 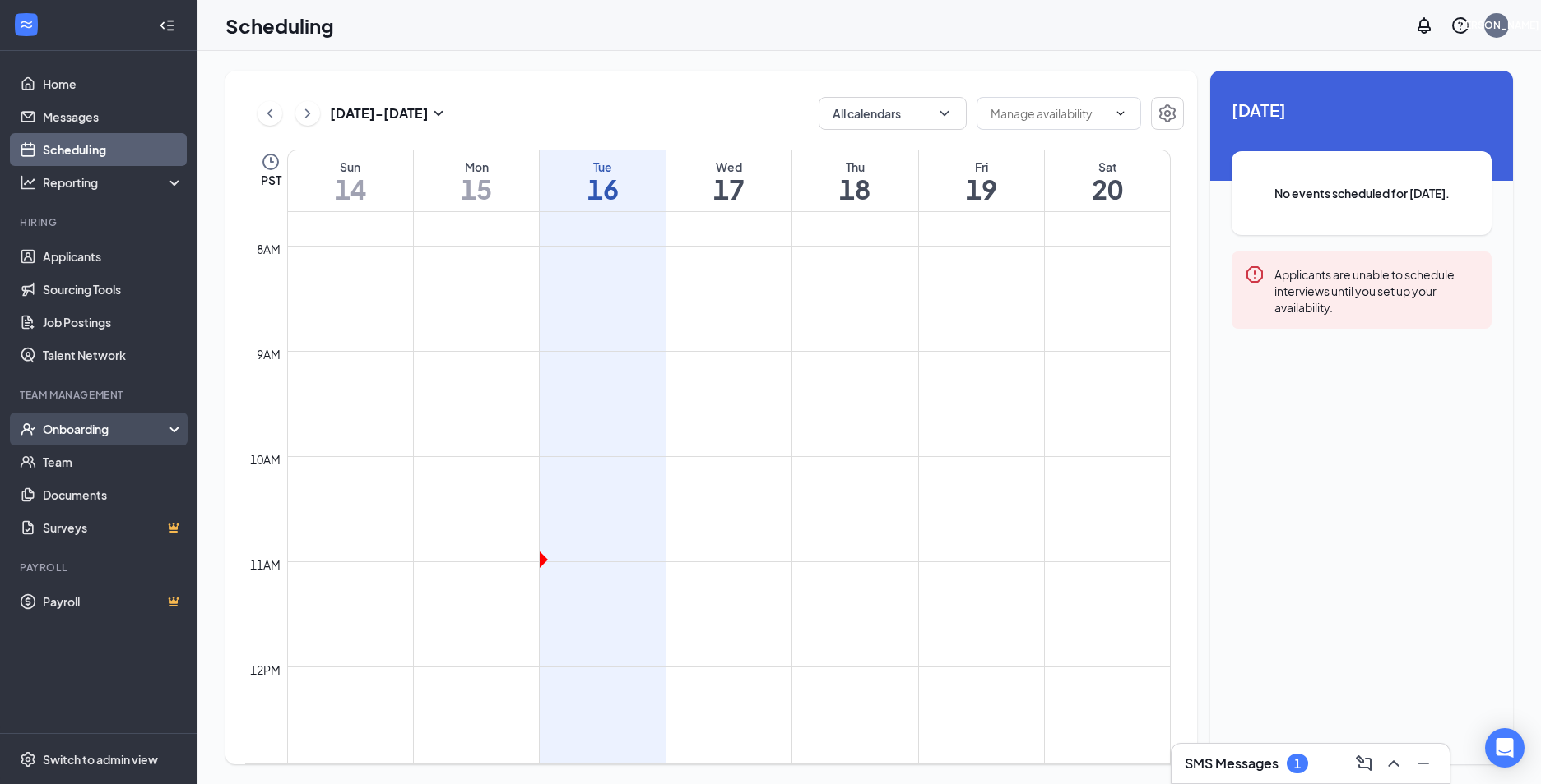 What do you see at coordinates (476, 181) in the screenshot?
I see `a: September 15, 2025` at bounding box center [476, 181].